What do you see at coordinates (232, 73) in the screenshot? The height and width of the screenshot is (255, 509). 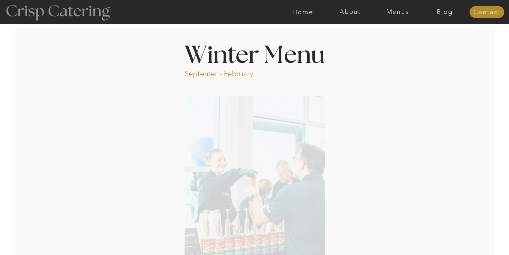 I see `p: Septemer - February` at bounding box center [232, 73].